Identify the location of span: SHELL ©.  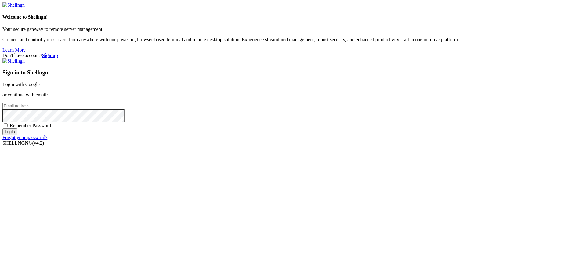
(23, 143).